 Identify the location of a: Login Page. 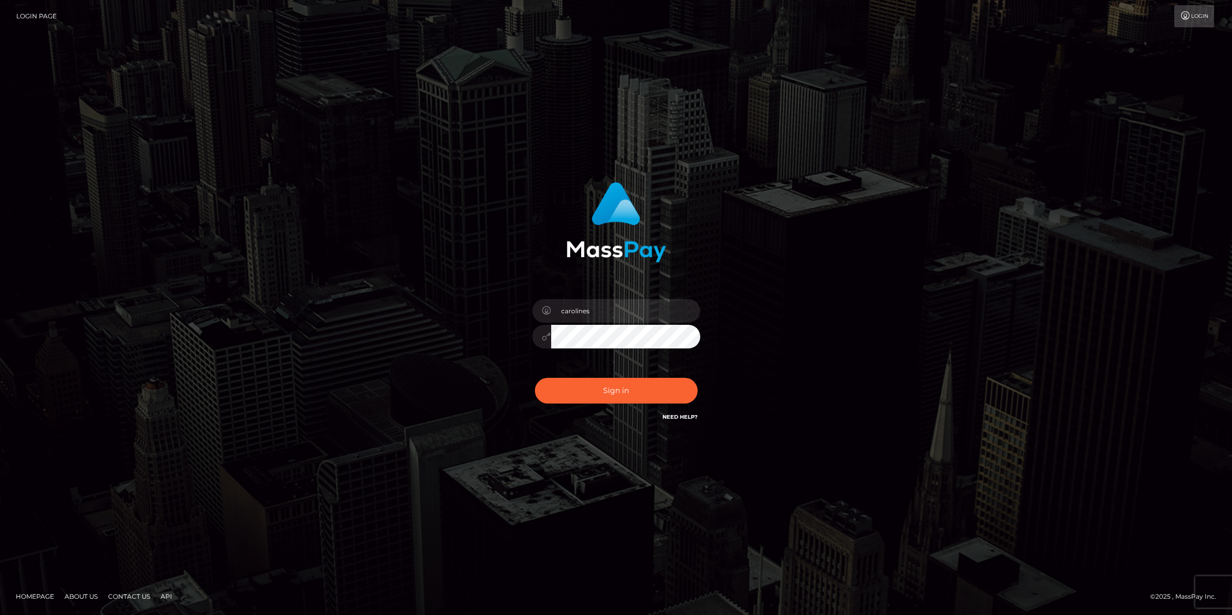
(36, 16).